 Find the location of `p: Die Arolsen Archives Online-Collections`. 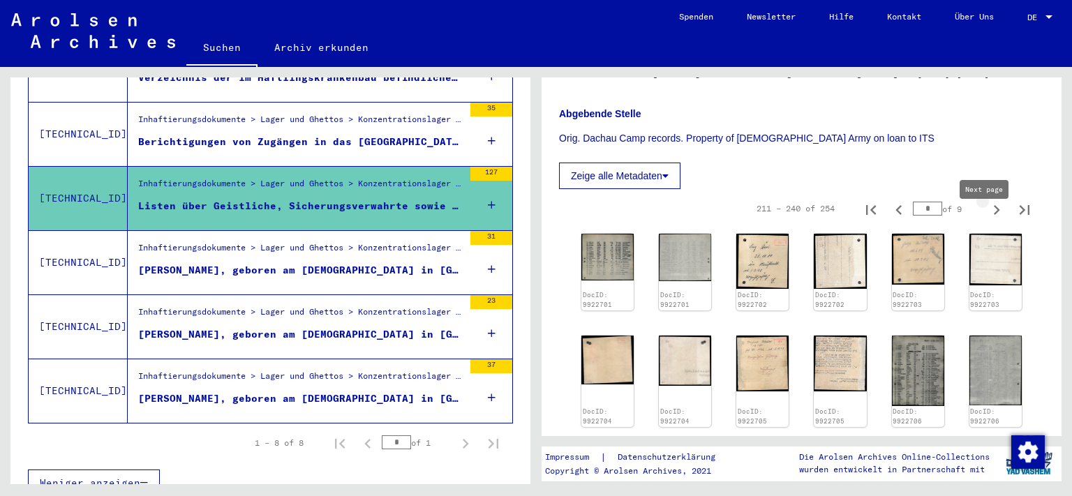

p: Die Arolsen Archives Online-Collections is located at coordinates (894, 457).